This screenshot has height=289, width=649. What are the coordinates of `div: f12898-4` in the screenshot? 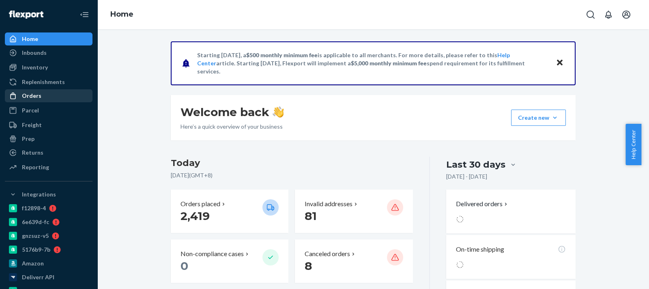 It's located at (34, 208).